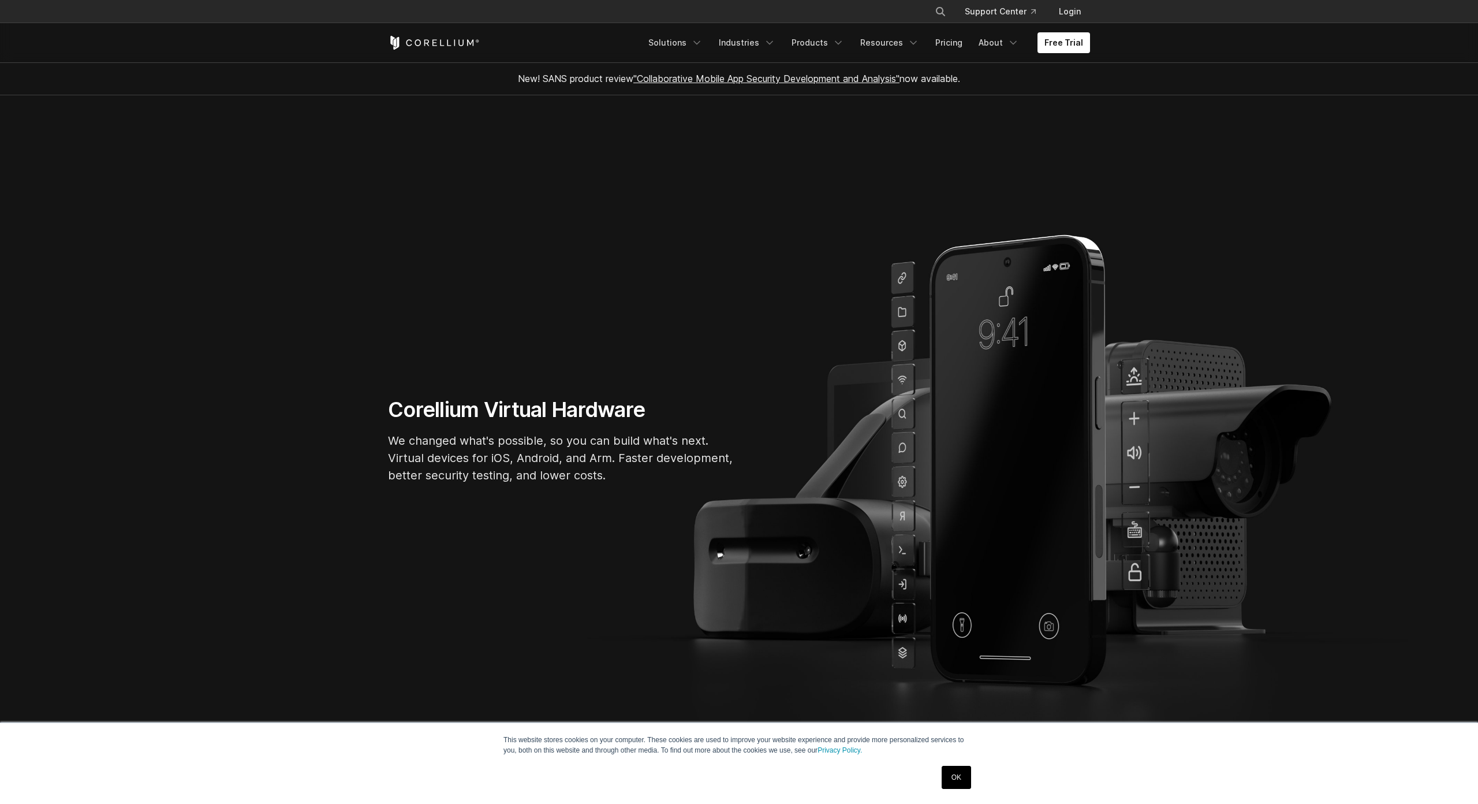 This screenshot has height=804, width=1478. I want to click on a: Privacy Policy., so click(839, 750).